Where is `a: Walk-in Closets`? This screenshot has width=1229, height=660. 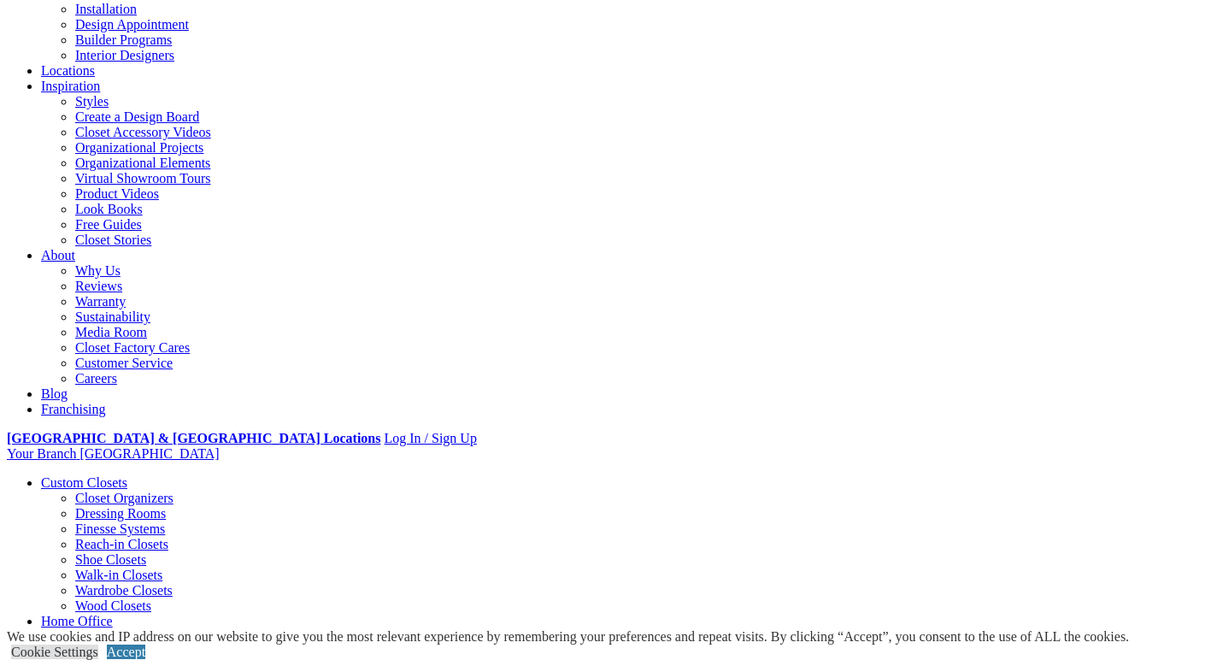
a: Walk-in Closets is located at coordinates (119, 574).